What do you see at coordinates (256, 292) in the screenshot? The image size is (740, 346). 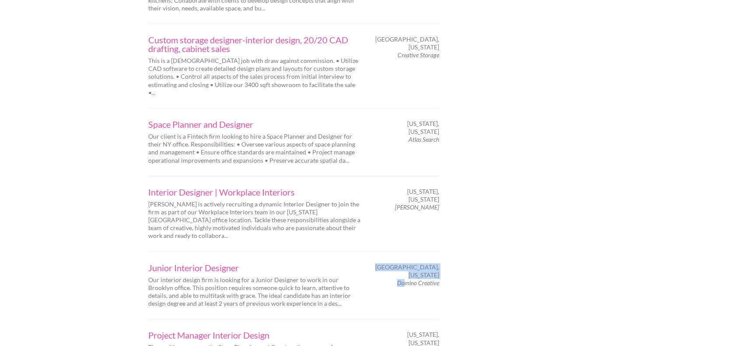 I see `p: Our interior design firm is looking for a Junior Designer to work in our Brooklyn office. This po...` at bounding box center [256, 292].